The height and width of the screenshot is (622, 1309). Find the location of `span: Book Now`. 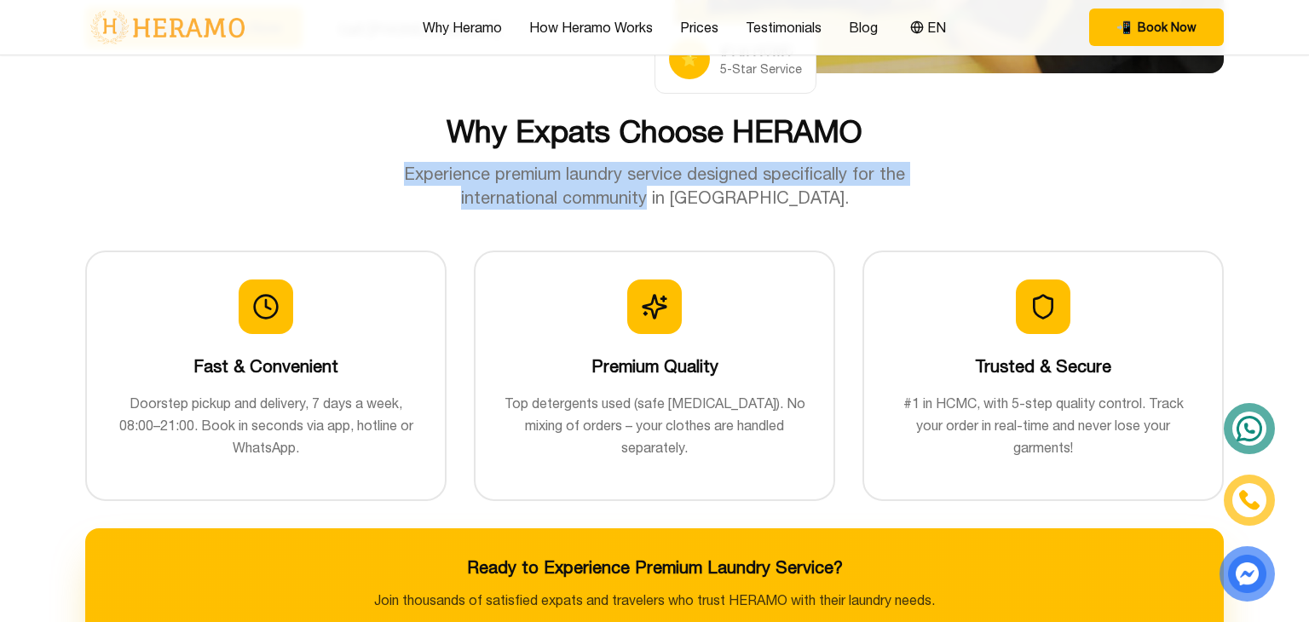

span: Book Now is located at coordinates (1167, 27).